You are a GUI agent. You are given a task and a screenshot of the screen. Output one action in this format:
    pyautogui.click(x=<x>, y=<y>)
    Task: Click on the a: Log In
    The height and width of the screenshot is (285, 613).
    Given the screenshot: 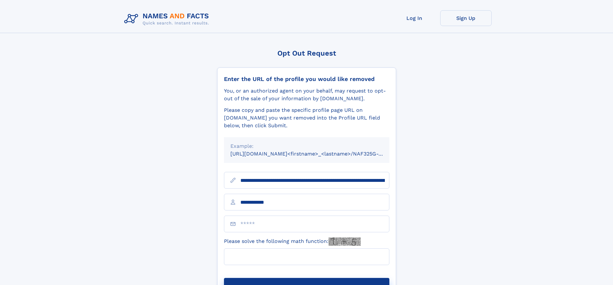 What is the action you would take?
    pyautogui.click(x=414, y=18)
    